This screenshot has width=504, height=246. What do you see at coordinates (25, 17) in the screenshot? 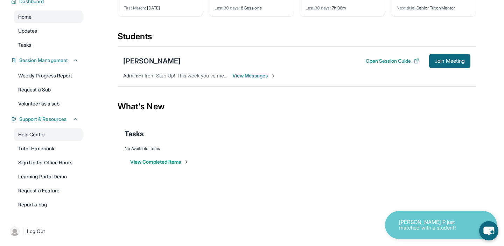
I see `span: Home` at bounding box center [25, 17].